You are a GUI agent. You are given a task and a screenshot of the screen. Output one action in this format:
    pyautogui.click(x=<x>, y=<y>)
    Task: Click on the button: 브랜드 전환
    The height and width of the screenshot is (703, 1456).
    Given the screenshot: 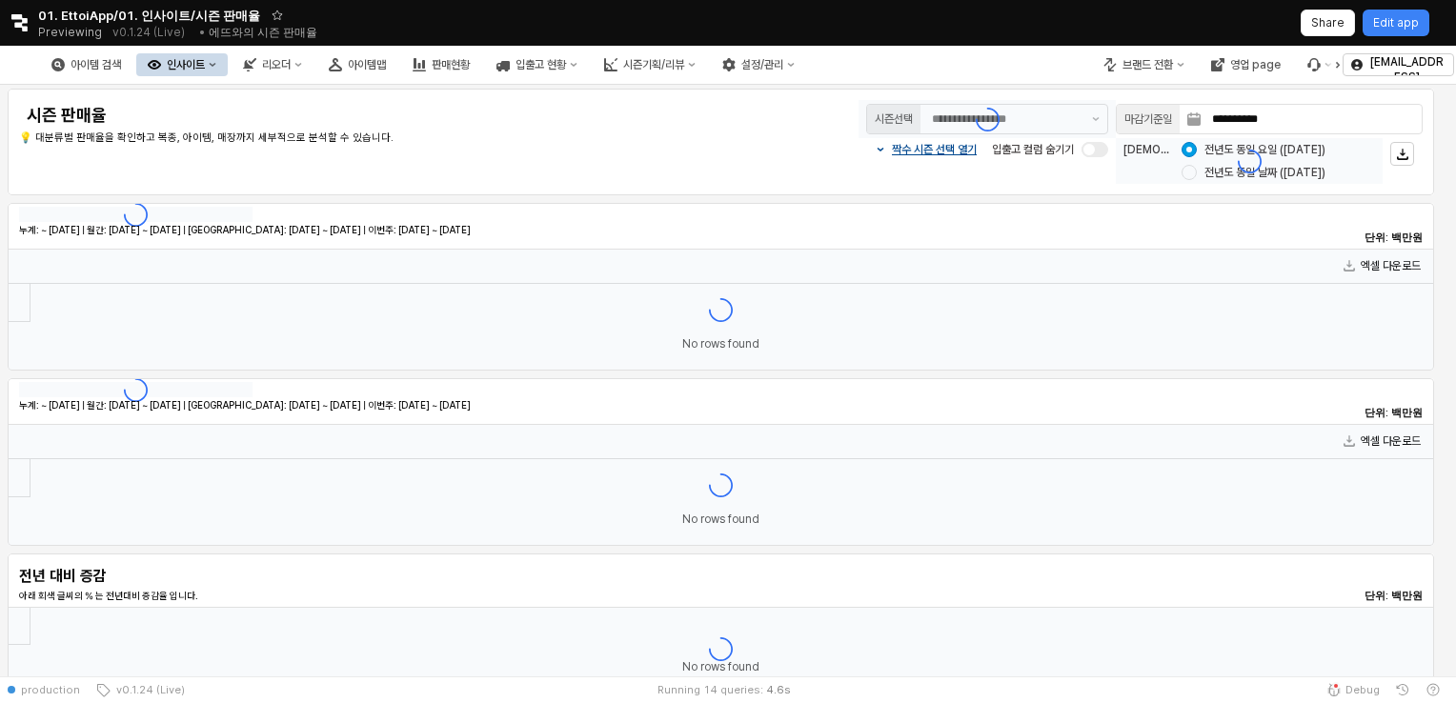 What is the action you would take?
    pyautogui.click(x=1144, y=65)
    